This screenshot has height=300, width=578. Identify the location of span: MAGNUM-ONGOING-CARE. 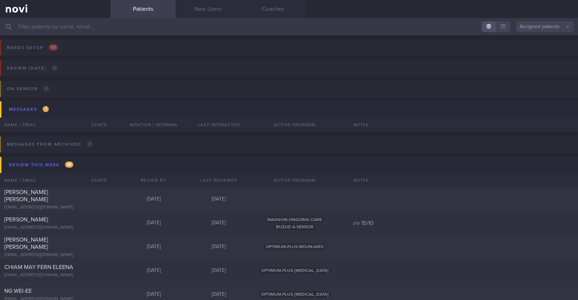
(294, 220).